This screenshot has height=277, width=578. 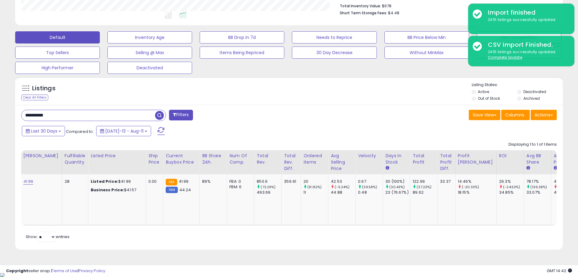 What do you see at coordinates (343, 192) in the screenshot?
I see `div: 44.88` at bounding box center [343, 192].